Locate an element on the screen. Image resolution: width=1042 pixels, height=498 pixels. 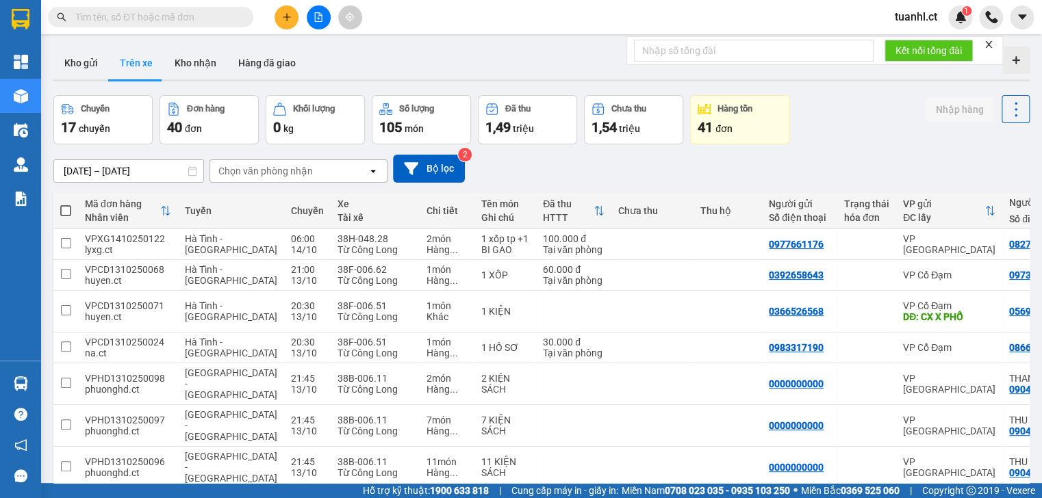
div: Ghi chú is located at coordinates (505, 218).